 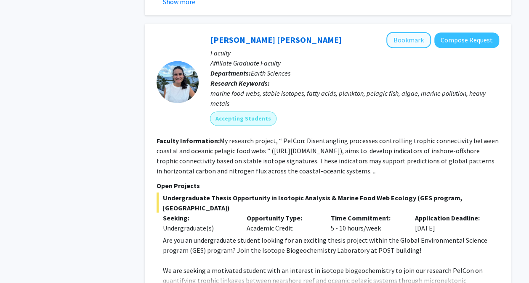 I want to click on b: Research Keywords:, so click(x=240, y=83).